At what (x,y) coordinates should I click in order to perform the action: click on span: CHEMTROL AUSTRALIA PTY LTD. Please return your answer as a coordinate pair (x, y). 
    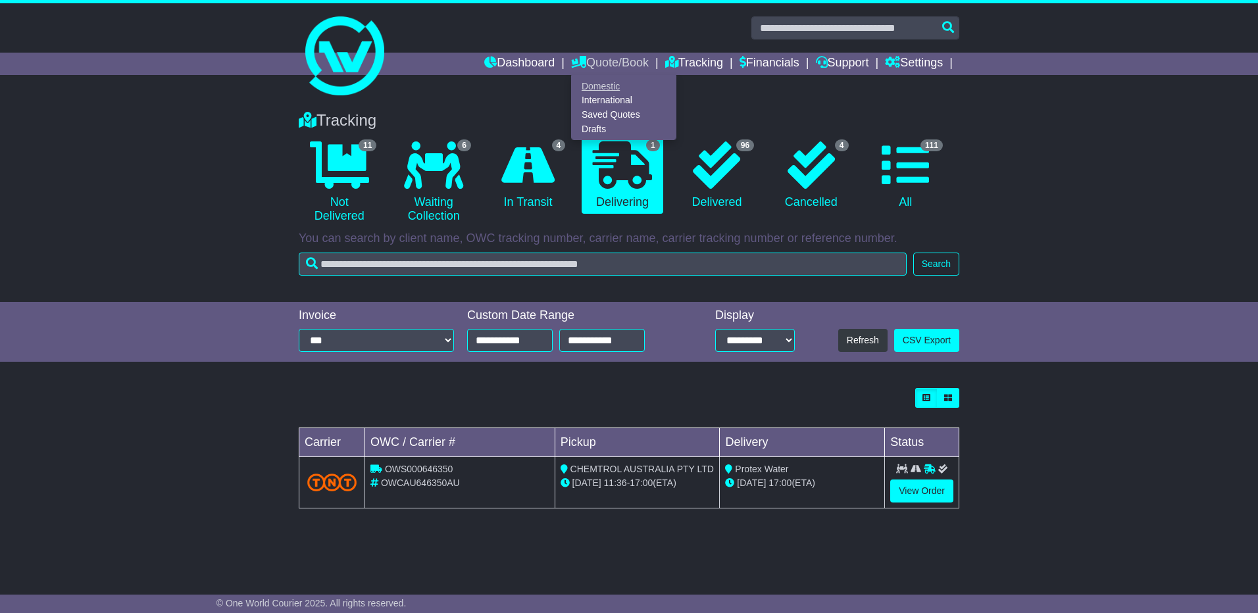
    Looking at the image, I should click on (642, 469).